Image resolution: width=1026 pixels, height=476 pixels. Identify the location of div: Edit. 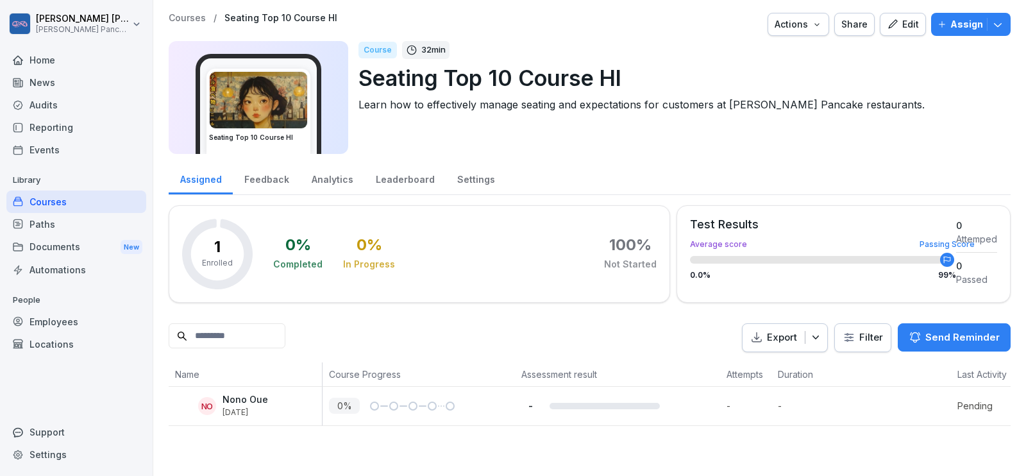
(903, 24).